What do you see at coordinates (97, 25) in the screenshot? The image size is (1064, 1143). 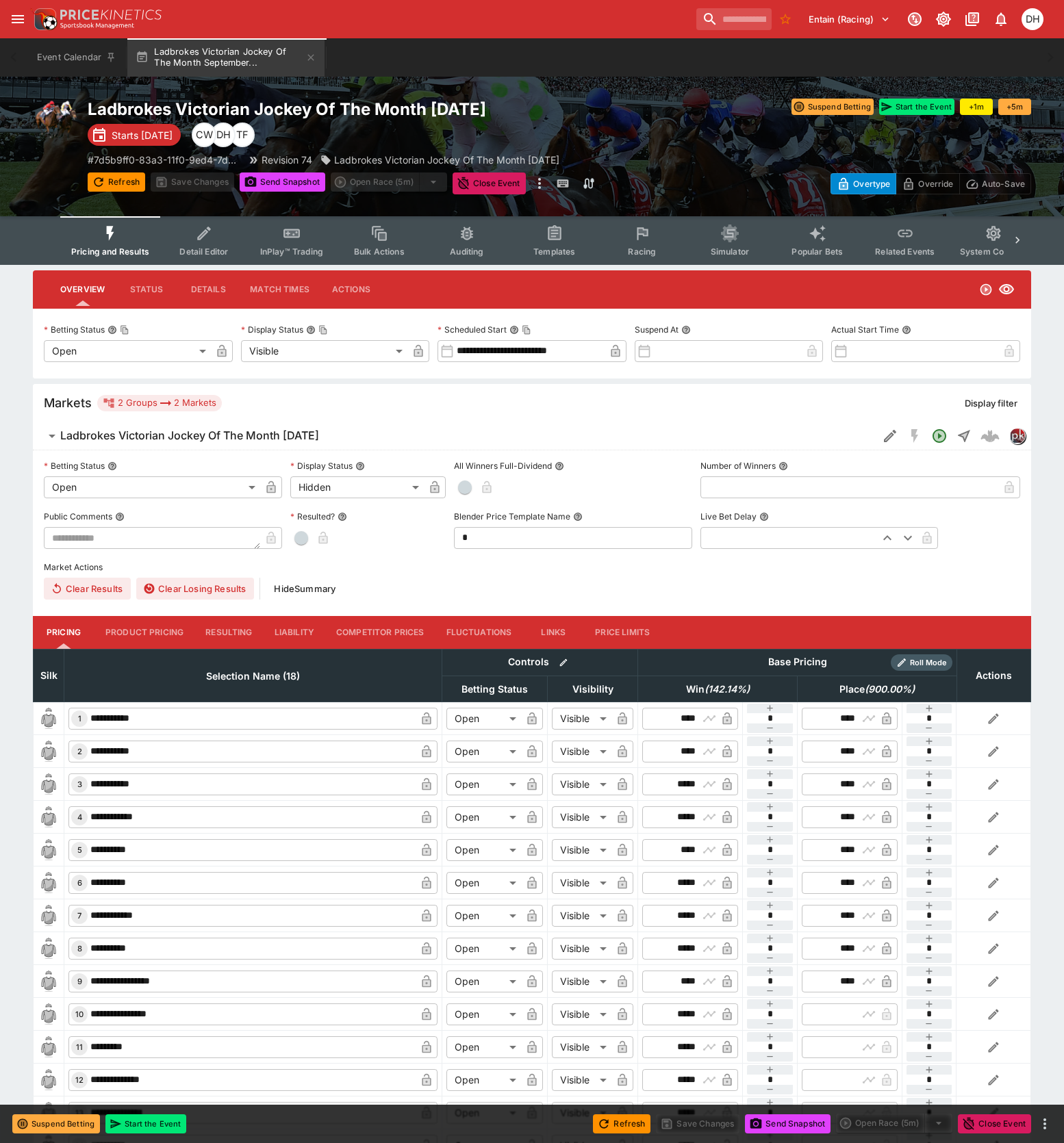 I see `img: Sportsbook Management` at bounding box center [97, 25].